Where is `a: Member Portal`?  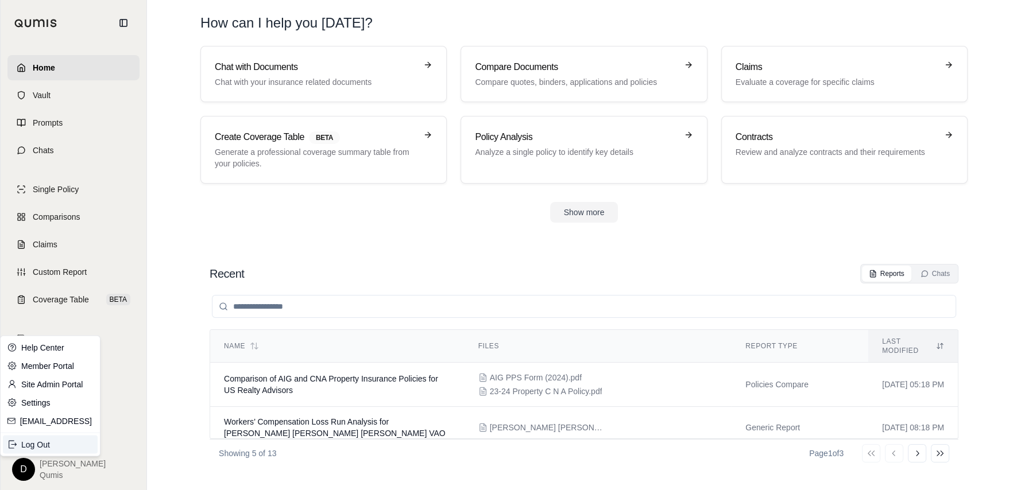
a: Member Portal is located at coordinates (50, 366).